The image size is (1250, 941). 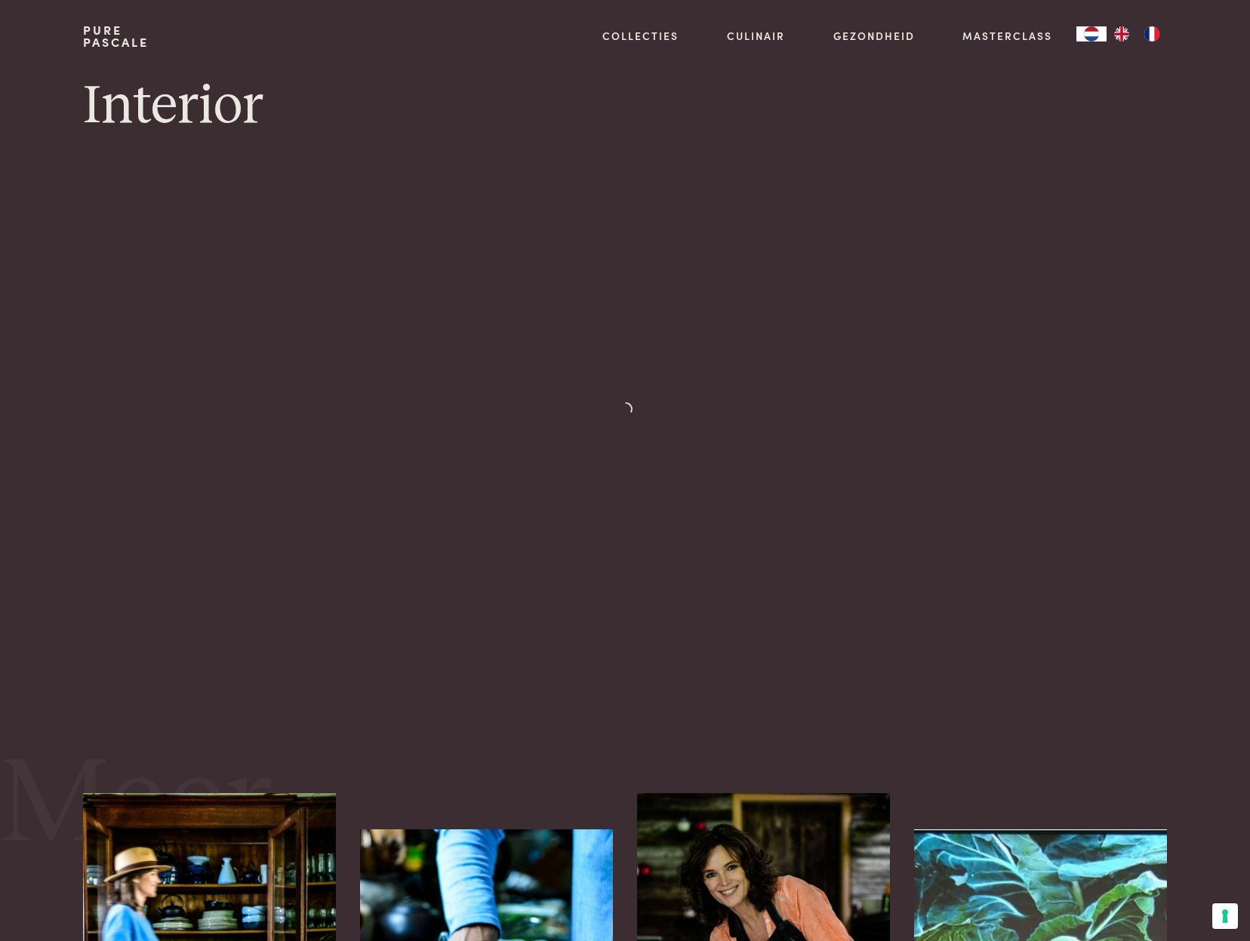 What do you see at coordinates (625, 106) in the screenshot?
I see `h1: Interior` at bounding box center [625, 106].